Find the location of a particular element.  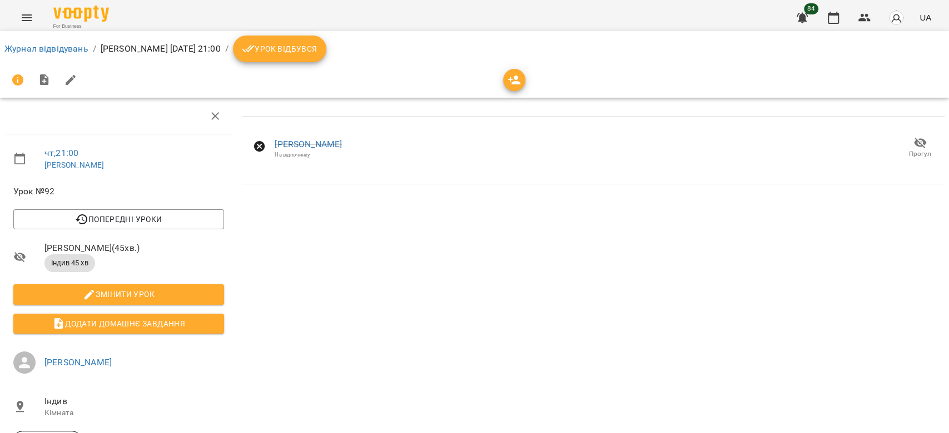

button: Попередні уроки is located at coordinates (118, 220).